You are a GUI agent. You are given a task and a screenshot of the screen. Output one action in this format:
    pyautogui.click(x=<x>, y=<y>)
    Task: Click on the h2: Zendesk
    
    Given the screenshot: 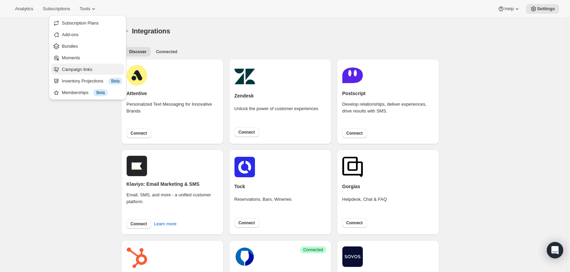 What is the action you would take?
    pyautogui.click(x=244, y=96)
    